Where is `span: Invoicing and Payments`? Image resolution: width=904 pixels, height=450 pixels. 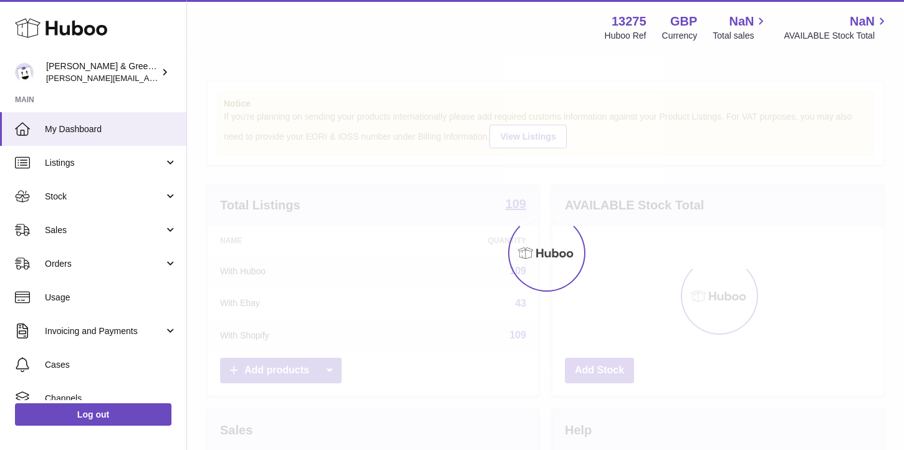
span: Invoicing and Payments is located at coordinates (104, 331).